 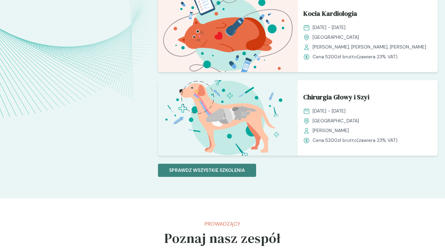 What do you see at coordinates (207, 170) in the screenshot?
I see `button: Sprawdz wszystkie szkolenia` at bounding box center [207, 170].